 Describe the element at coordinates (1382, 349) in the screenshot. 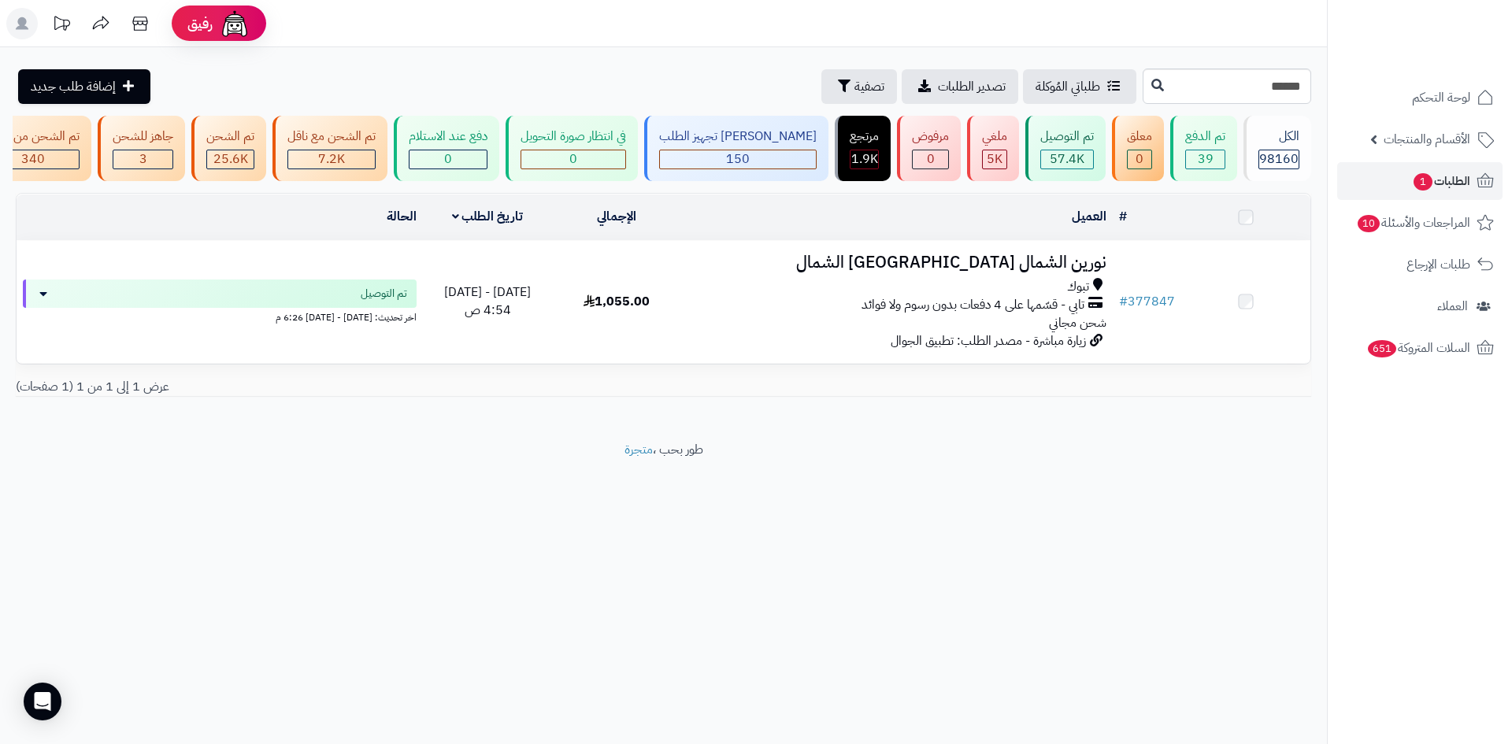

I see `span: 651` at that location.